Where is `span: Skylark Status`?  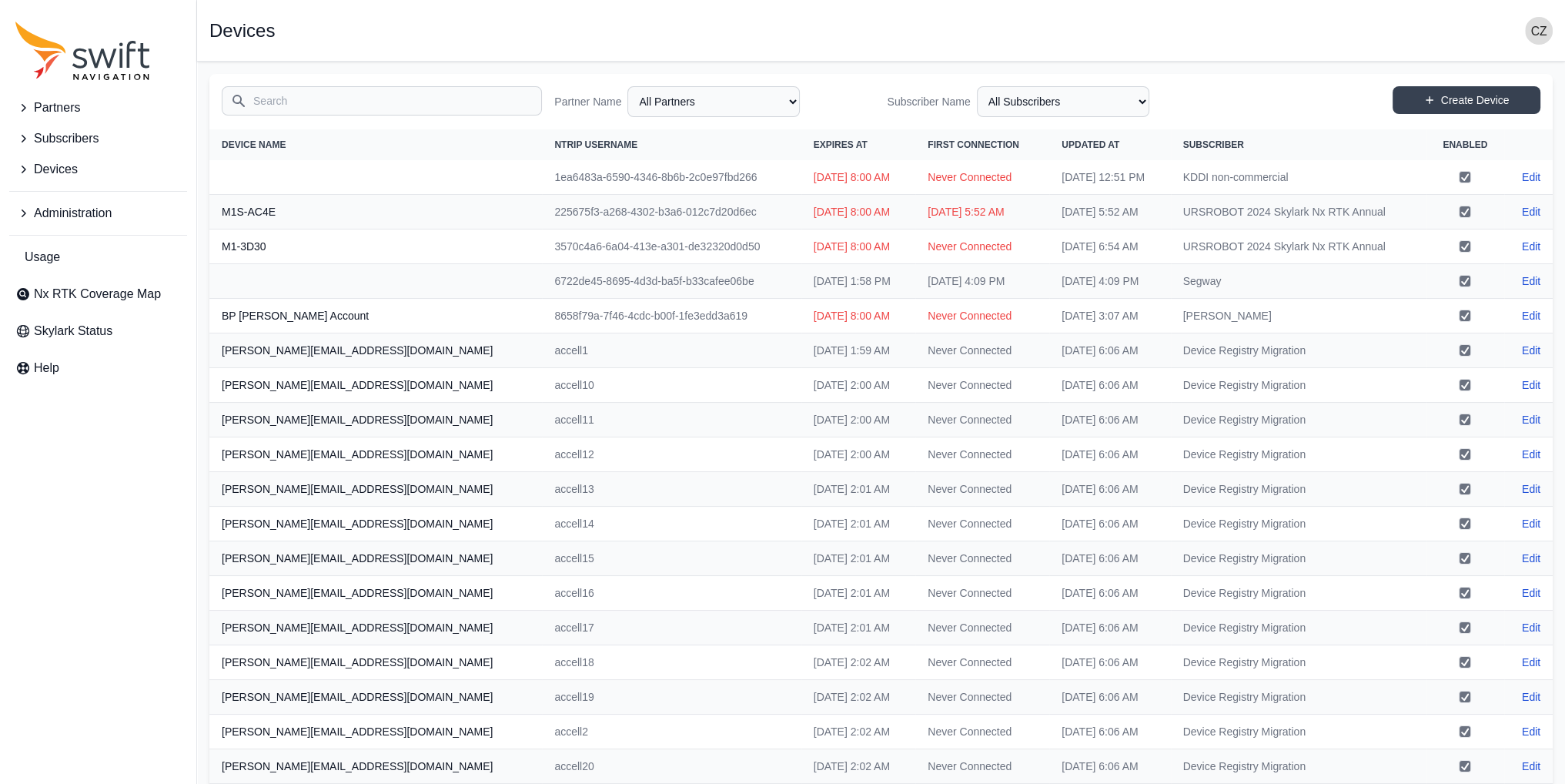
span: Skylark Status is located at coordinates (73, 331).